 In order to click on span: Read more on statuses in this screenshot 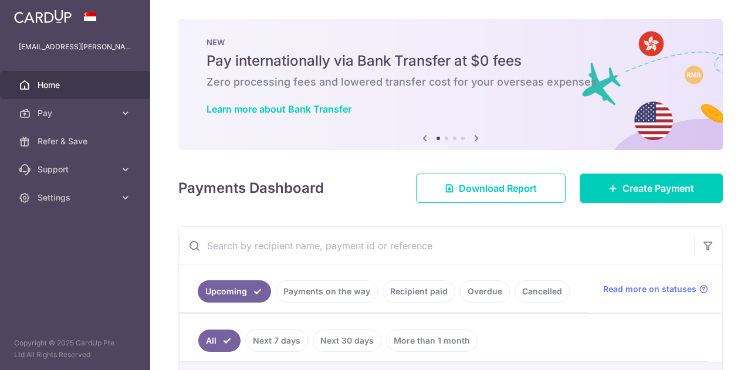, I will do `click(649, 289)`.